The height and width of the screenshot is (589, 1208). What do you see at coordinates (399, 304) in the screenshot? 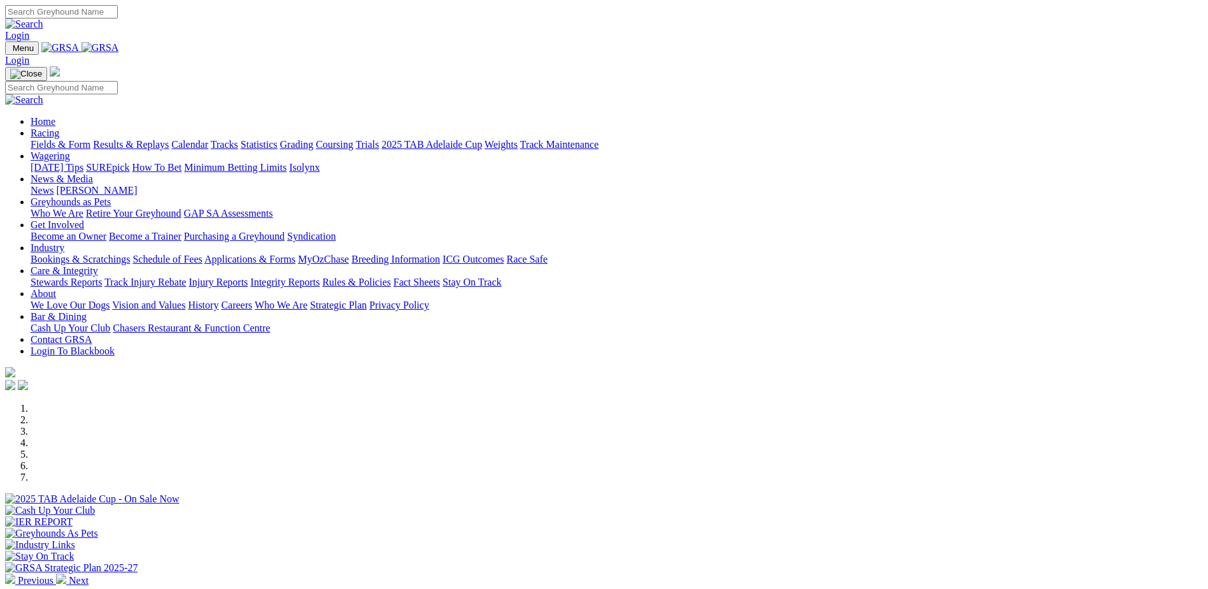
I see `a: Privacy Policy` at bounding box center [399, 304].